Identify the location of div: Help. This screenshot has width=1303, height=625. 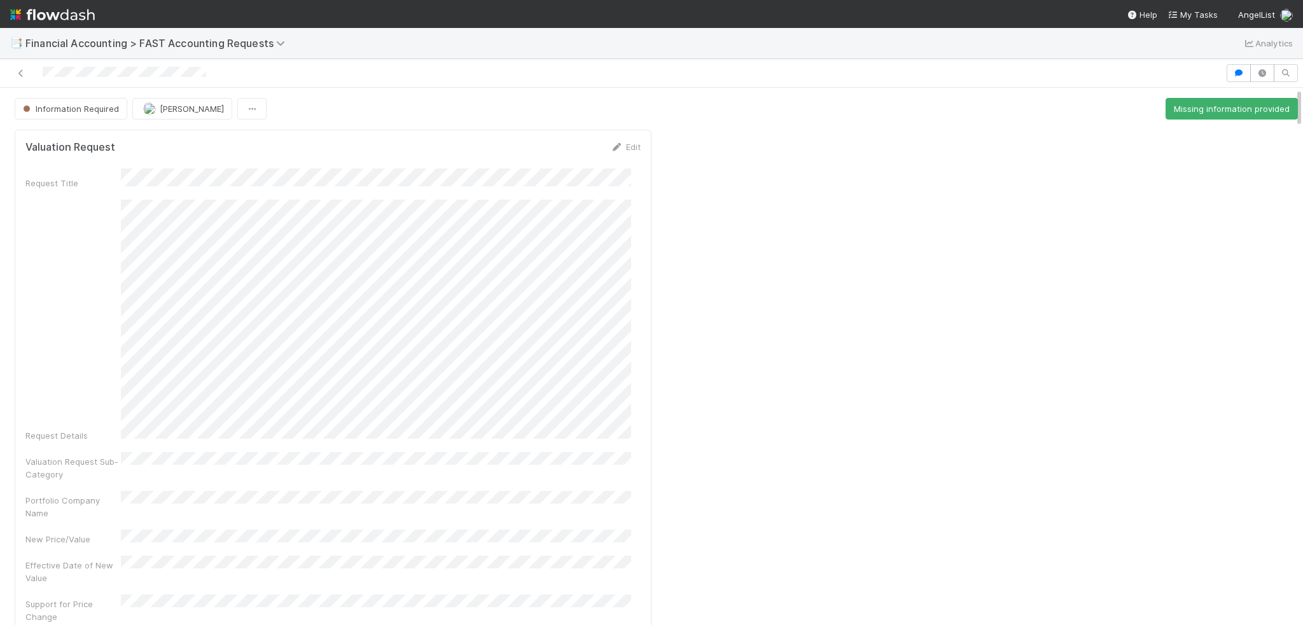
(1142, 15).